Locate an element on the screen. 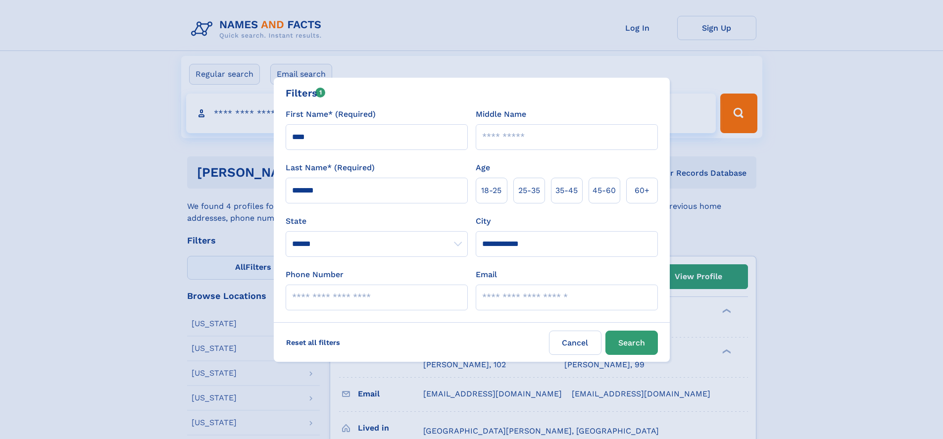  label: First Name* (Required) is located at coordinates (331, 114).